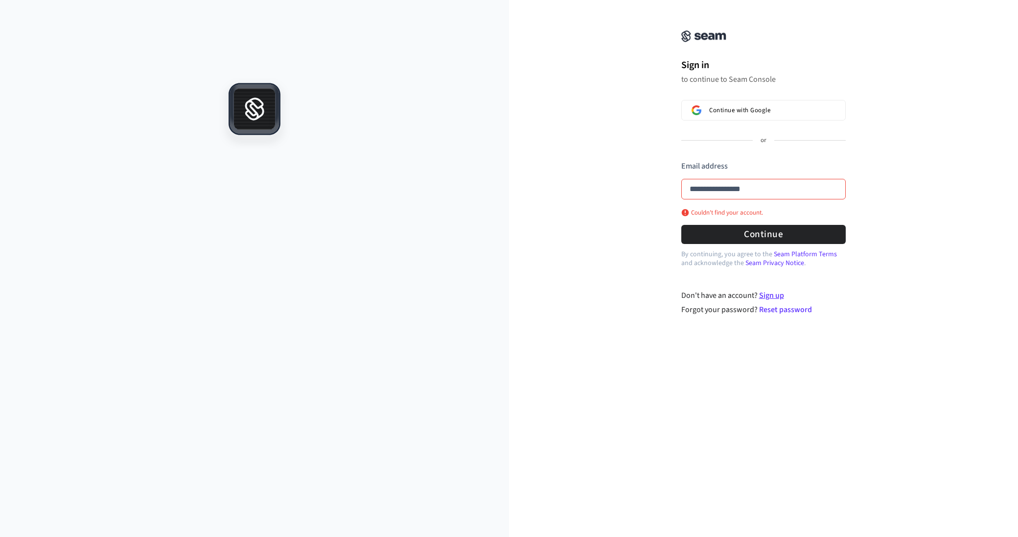 The image size is (1018, 537). Describe the element at coordinates (764, 79) in the screenshot. I see `p: to continue to Seam Console` at that location.